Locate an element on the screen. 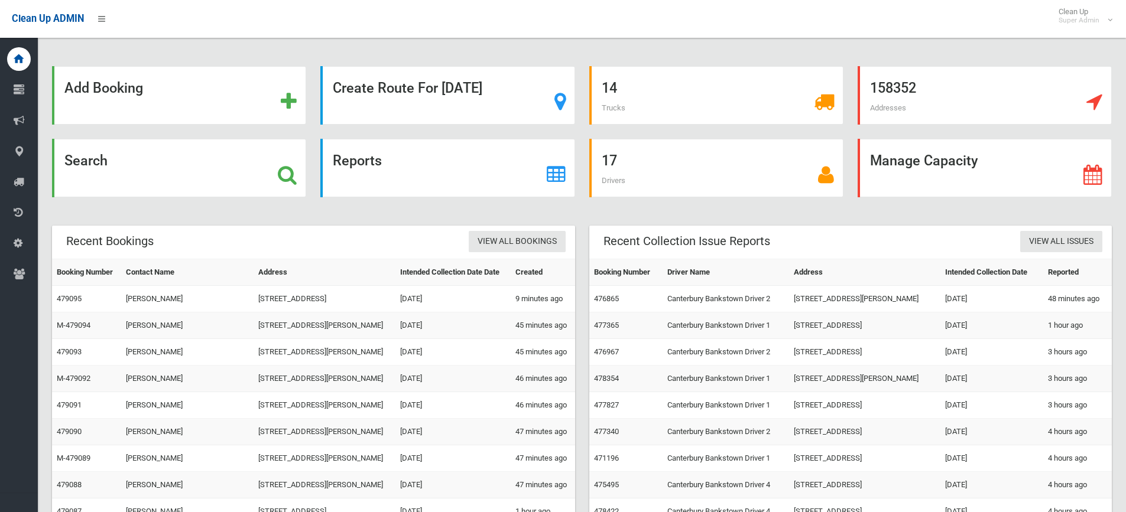  strong: Manage Capacity is located at coordinates (924, 161).